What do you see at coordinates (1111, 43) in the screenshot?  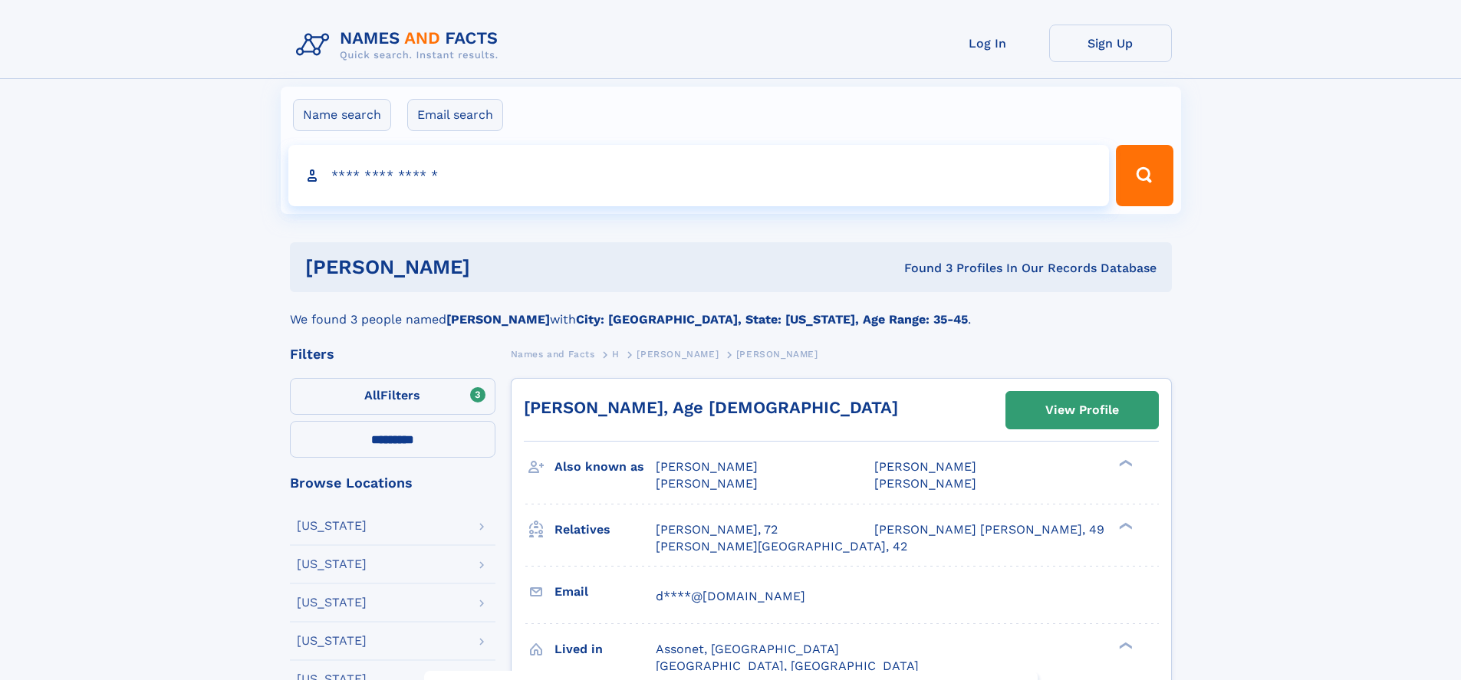 I see `a: Sign Up` at bounding box center [1111, 43].